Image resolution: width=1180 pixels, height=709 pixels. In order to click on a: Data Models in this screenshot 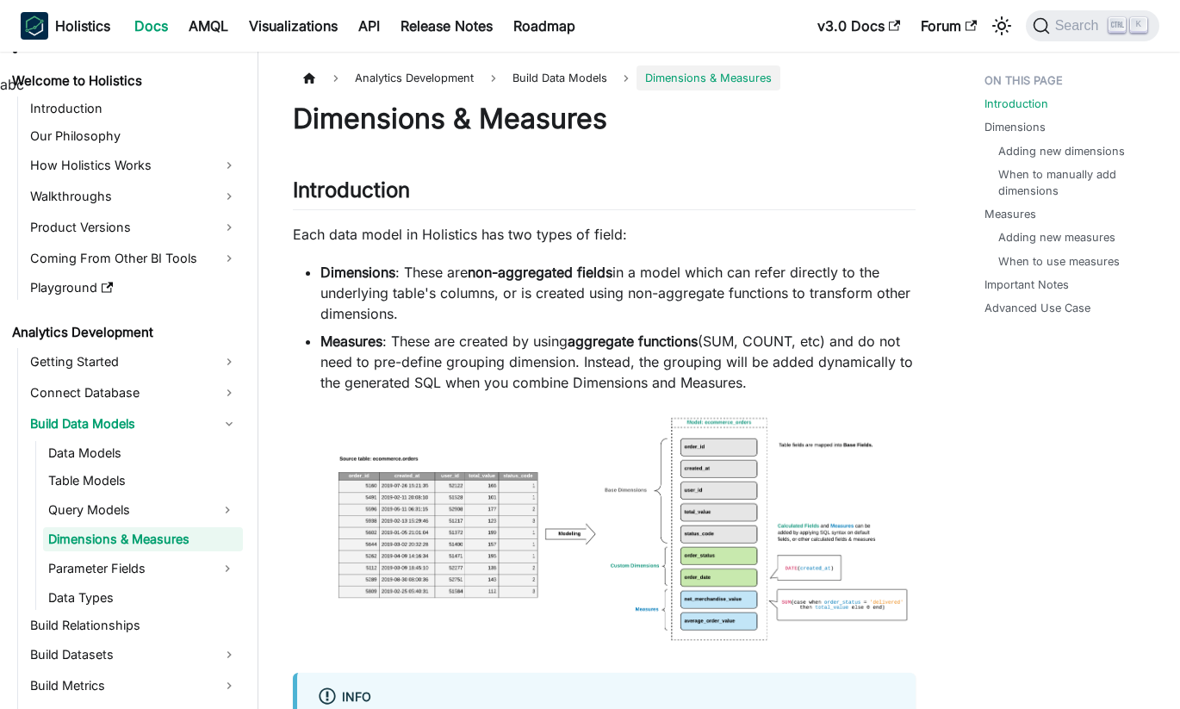, I will do `click(143, 453)`.